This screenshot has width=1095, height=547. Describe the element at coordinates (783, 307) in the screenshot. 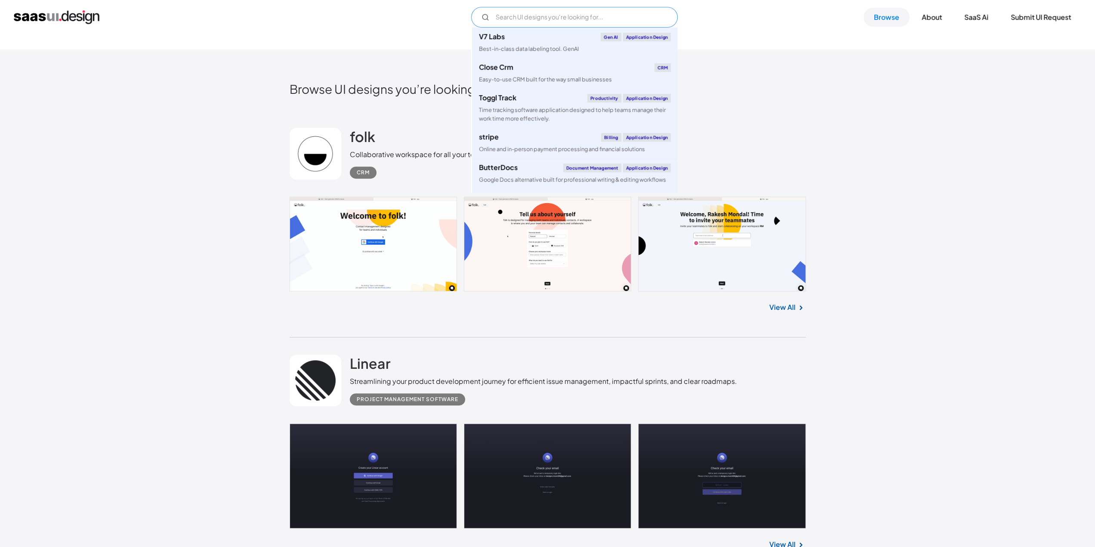

I see `a: View All` at that location.